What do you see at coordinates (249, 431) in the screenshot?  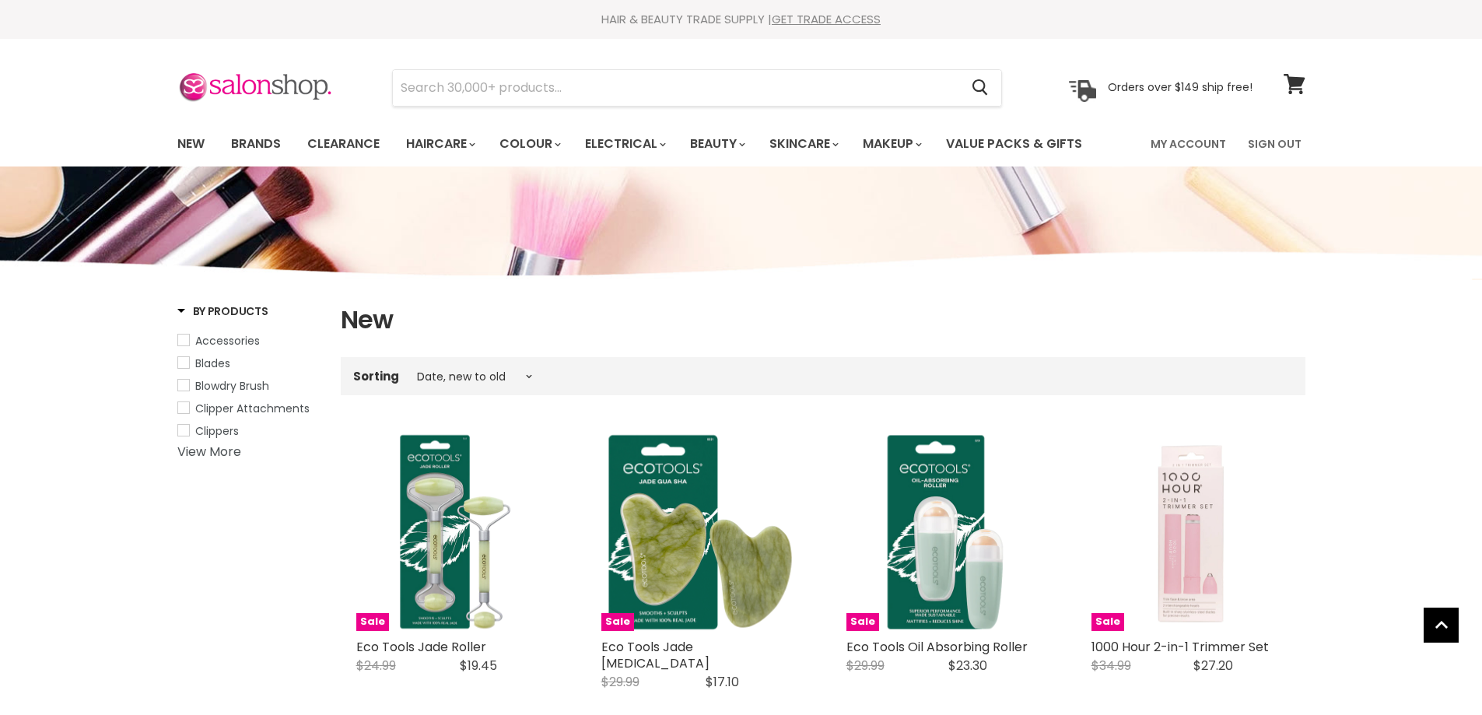 I see `a: Clippers` at bounding box center [249, 431].